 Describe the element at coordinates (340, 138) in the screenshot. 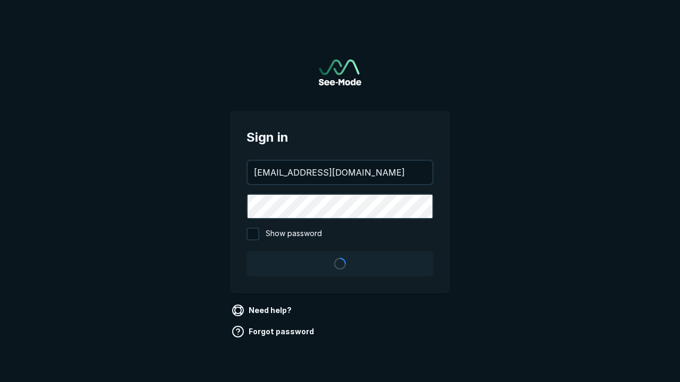

I see `span: Sign in` at that location.